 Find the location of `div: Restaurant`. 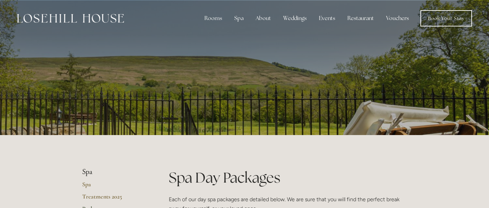

div: Restaurant is located at coordinates (361, 18).